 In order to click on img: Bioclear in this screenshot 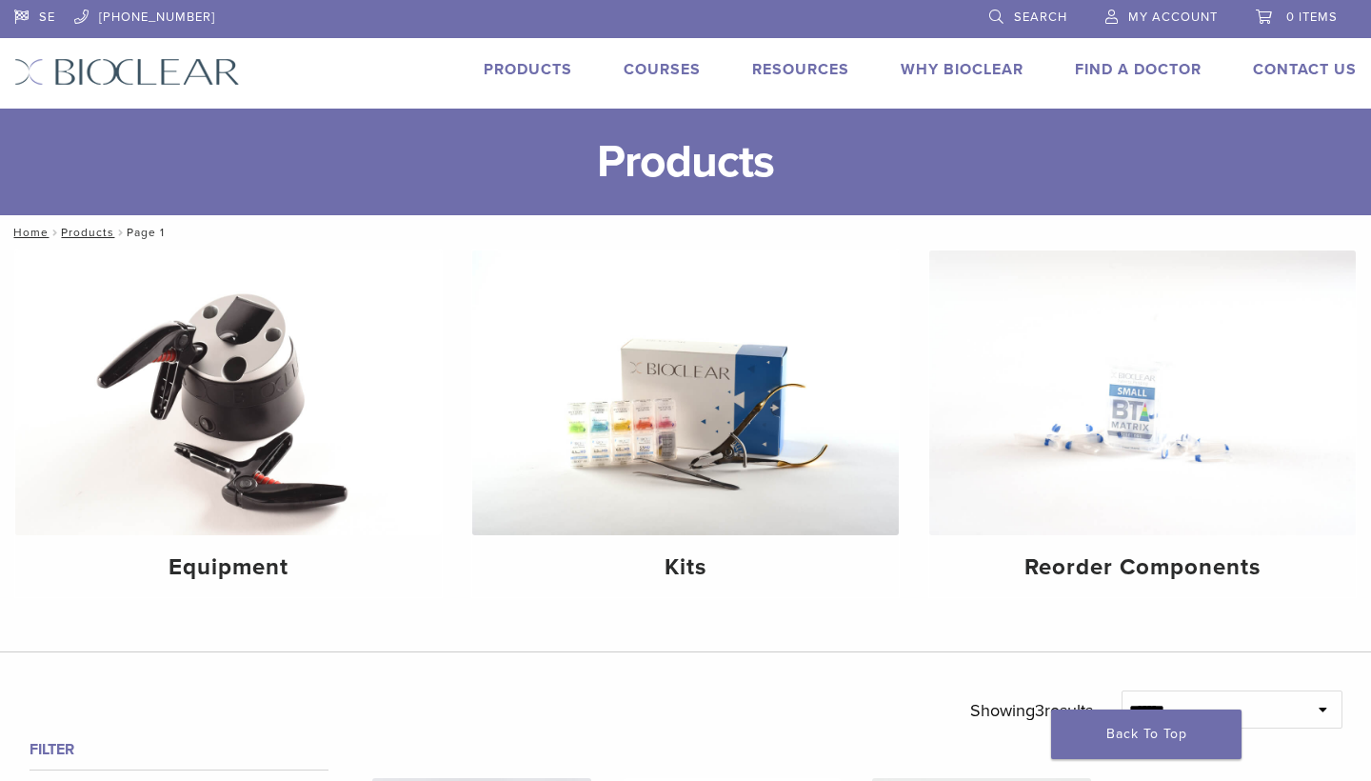, I will do `click(127, 71)`.